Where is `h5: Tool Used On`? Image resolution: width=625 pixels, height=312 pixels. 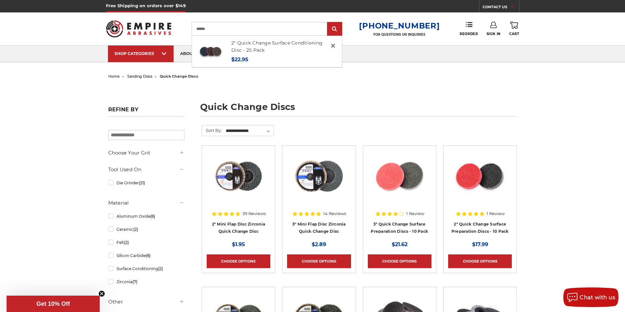 h5: Tool Used On is located at coordinates (146, 170).